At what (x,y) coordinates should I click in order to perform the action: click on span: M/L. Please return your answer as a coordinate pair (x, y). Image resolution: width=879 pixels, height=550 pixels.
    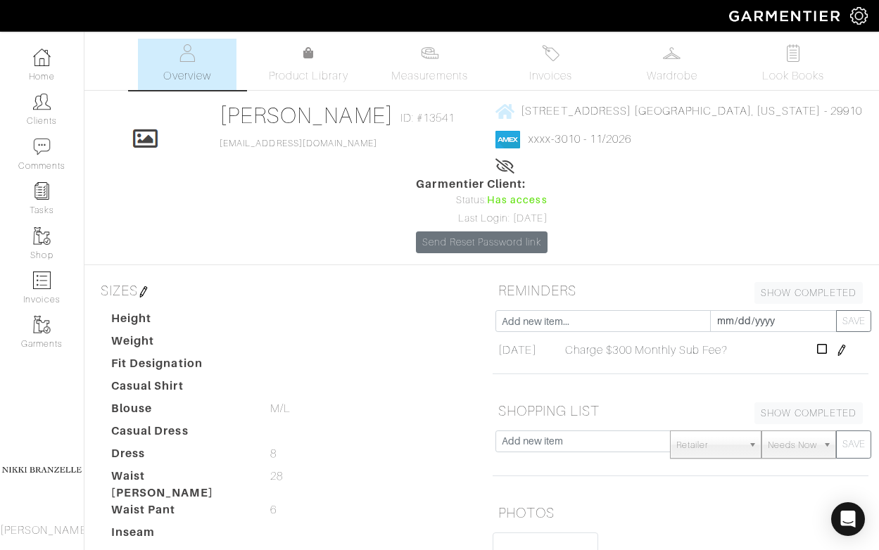
    Looking at the image, I should click on (280, 409).